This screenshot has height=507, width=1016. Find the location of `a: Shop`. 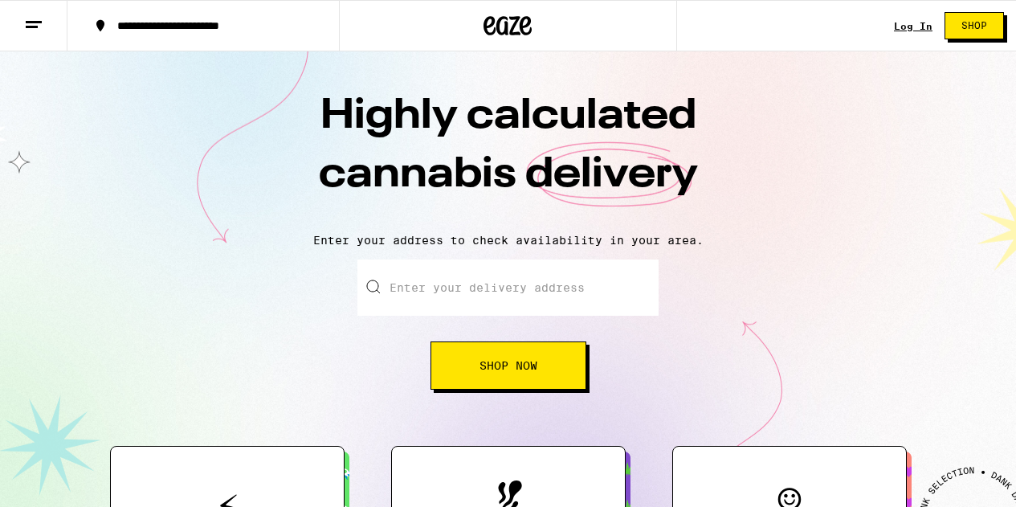

a: Shop is located at coordinates (975, 26).